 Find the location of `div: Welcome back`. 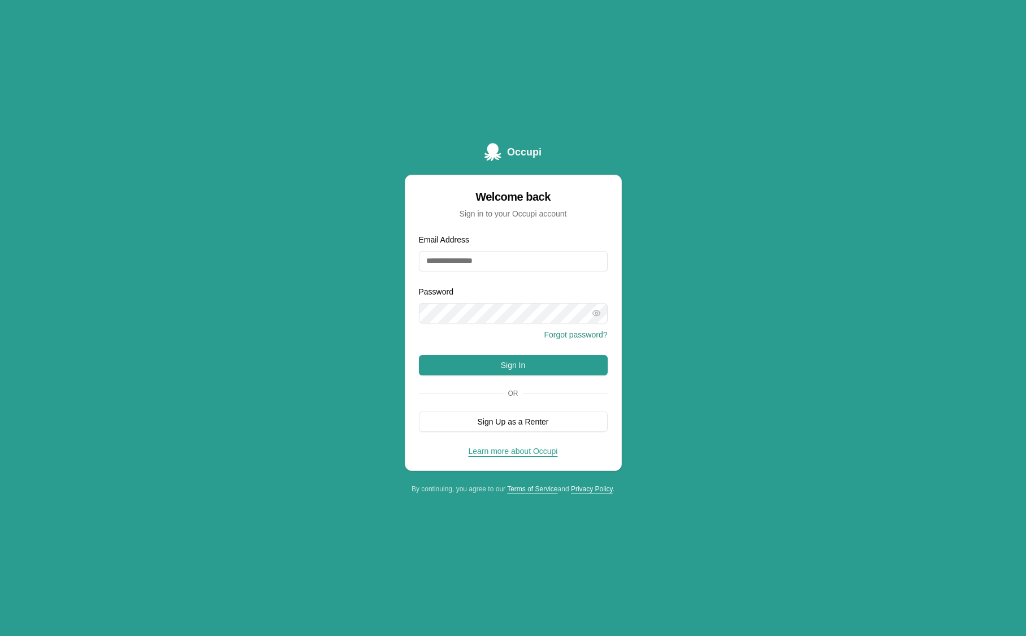

div: Welcome back is located at coordinates (513, 197).